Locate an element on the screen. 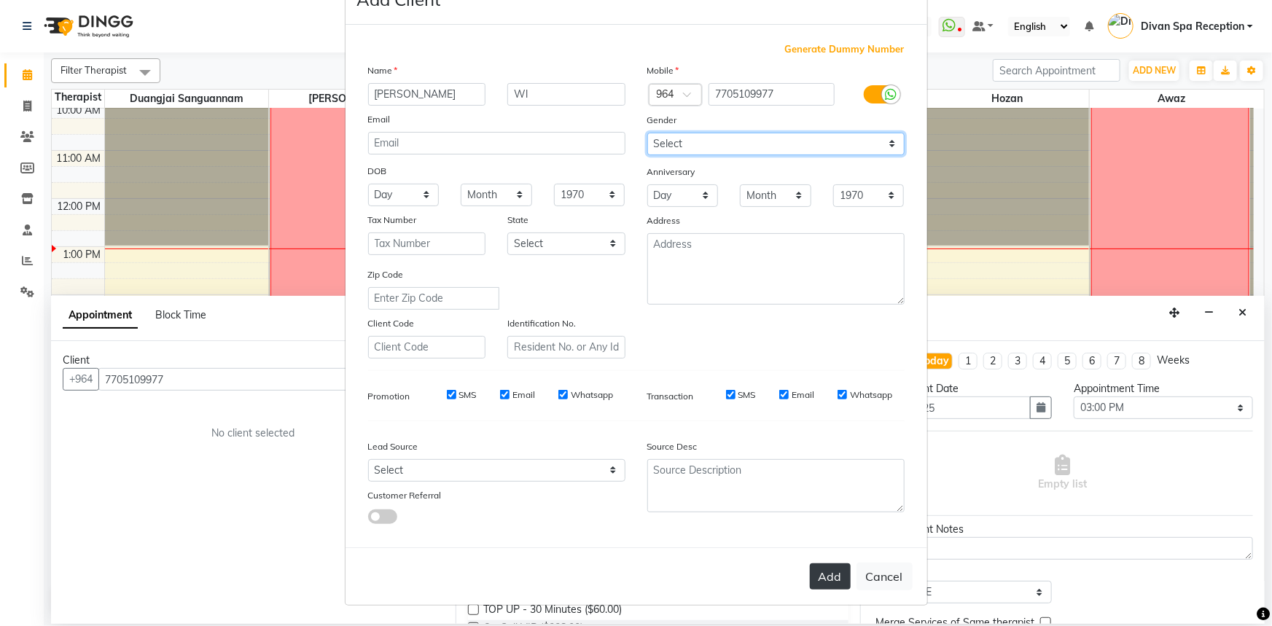 The height and width of the screenshot is (626, 1272). label: Transaction is located at coordinates (671, 396).